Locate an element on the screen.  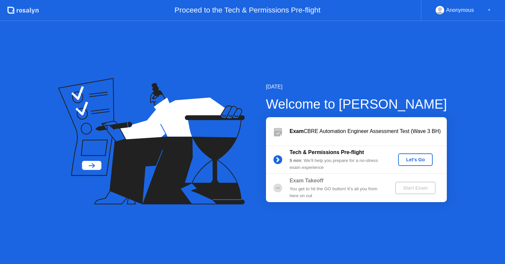
button: Let's Go is located at coordinates (416, 160).